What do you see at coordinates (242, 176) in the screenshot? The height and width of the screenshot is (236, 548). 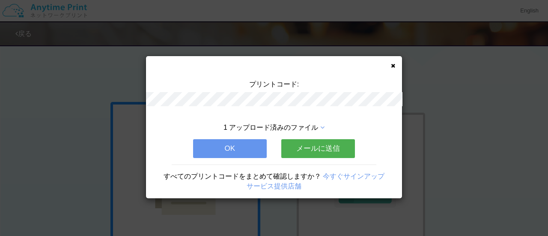 I see `span: すべてのプリントコードをまとめて確認しますか？` at bounding box center [242, 176].